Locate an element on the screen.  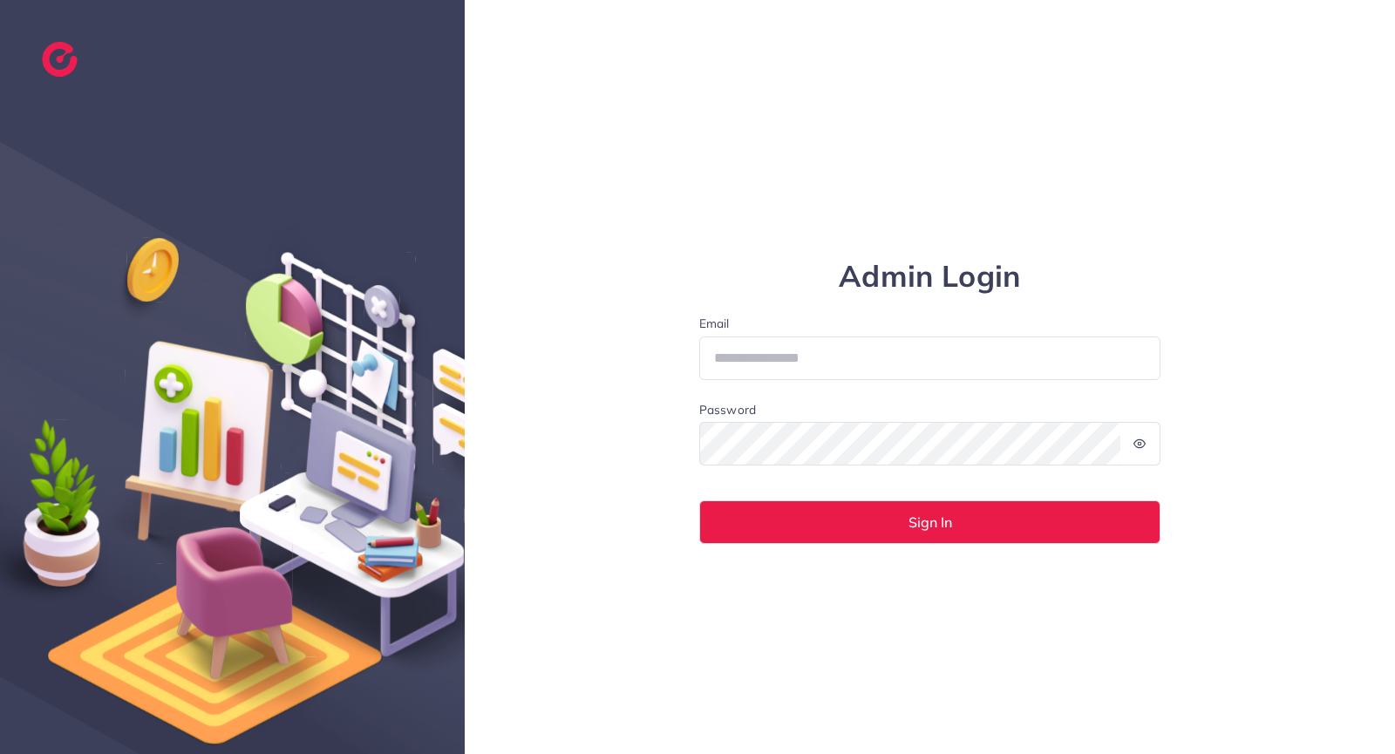
img: logo is located at coordinates (59, 59).